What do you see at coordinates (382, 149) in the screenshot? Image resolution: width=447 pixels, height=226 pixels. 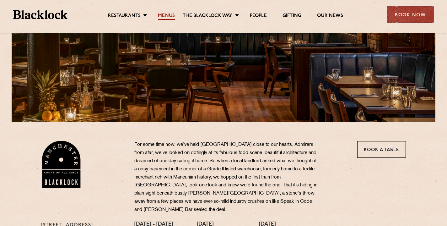 I see `a: Book a Table` at bounding box center [382, 149].